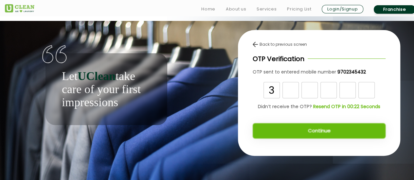 The image size is (414, 180). Describe the element at coordinates (346, 107) in the screenshot. I see `b: Resend OTP in 00:22 Seconds` at that location.